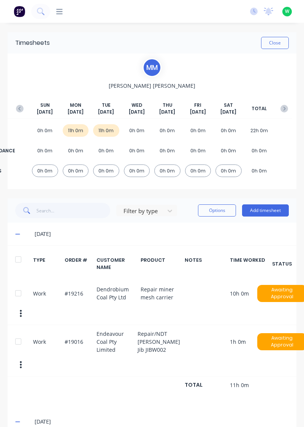  Describe the element at coordinates (160, 264) in the screenshot. I see `div: PRODUCT` at that location.